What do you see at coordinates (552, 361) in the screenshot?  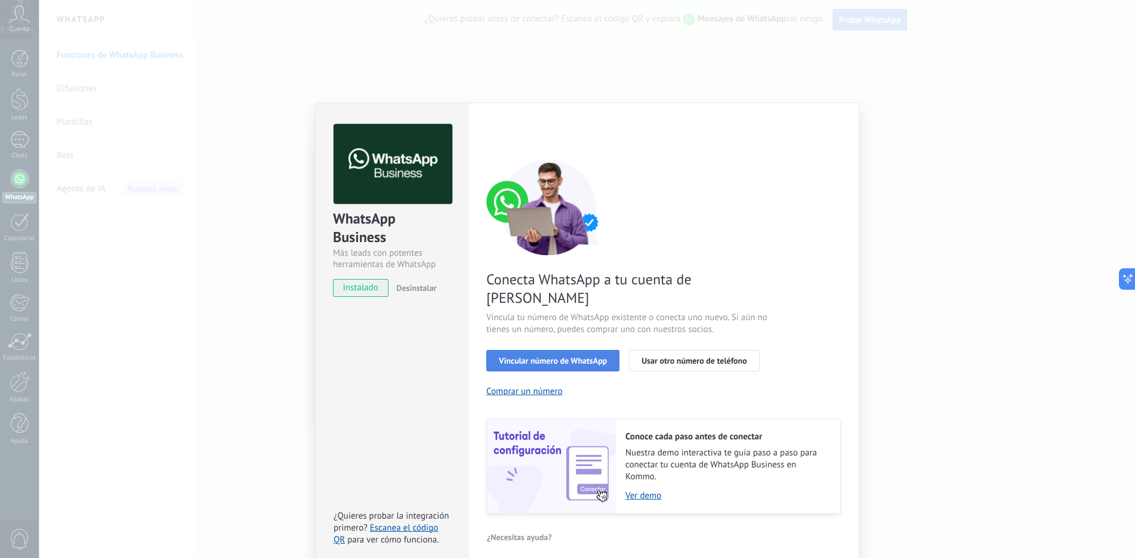 I see `span: Vincular número de WhatsApp` at bounding box center [552, 361].